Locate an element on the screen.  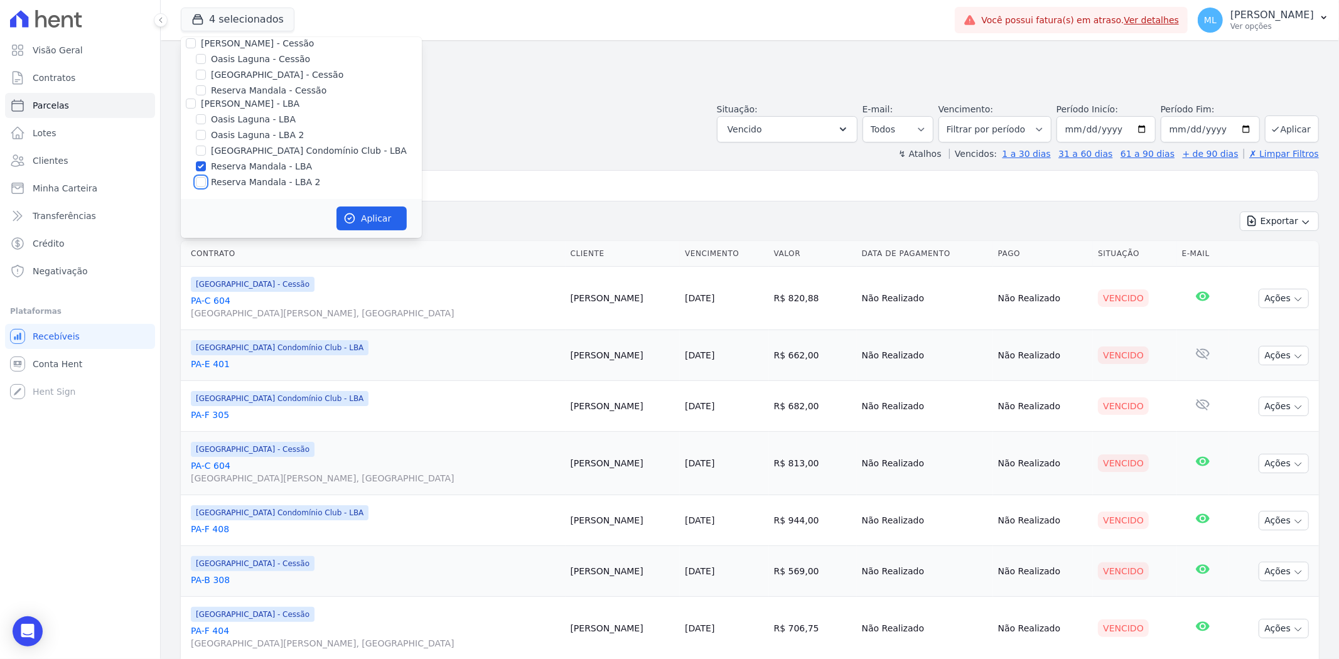
a: Clientes is located at coordinates (80, 161).